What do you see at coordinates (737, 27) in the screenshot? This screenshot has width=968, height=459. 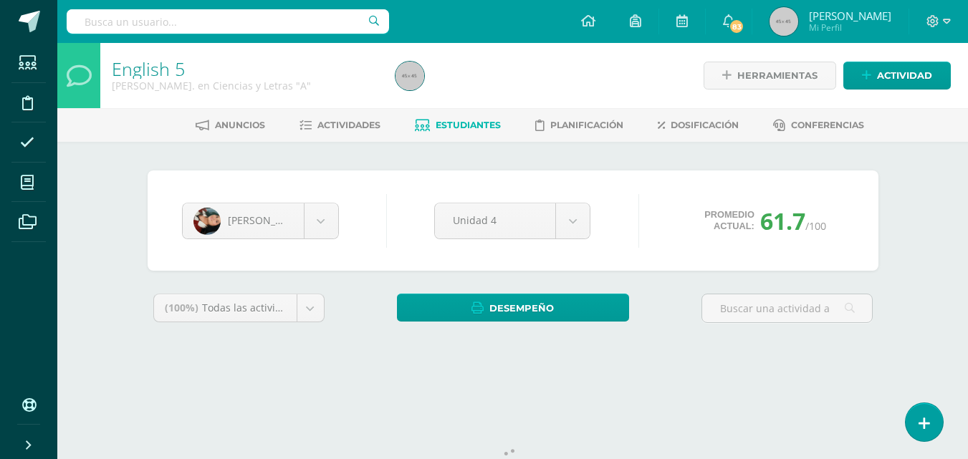 I see `span: 83` at bounding box center [737, 27].